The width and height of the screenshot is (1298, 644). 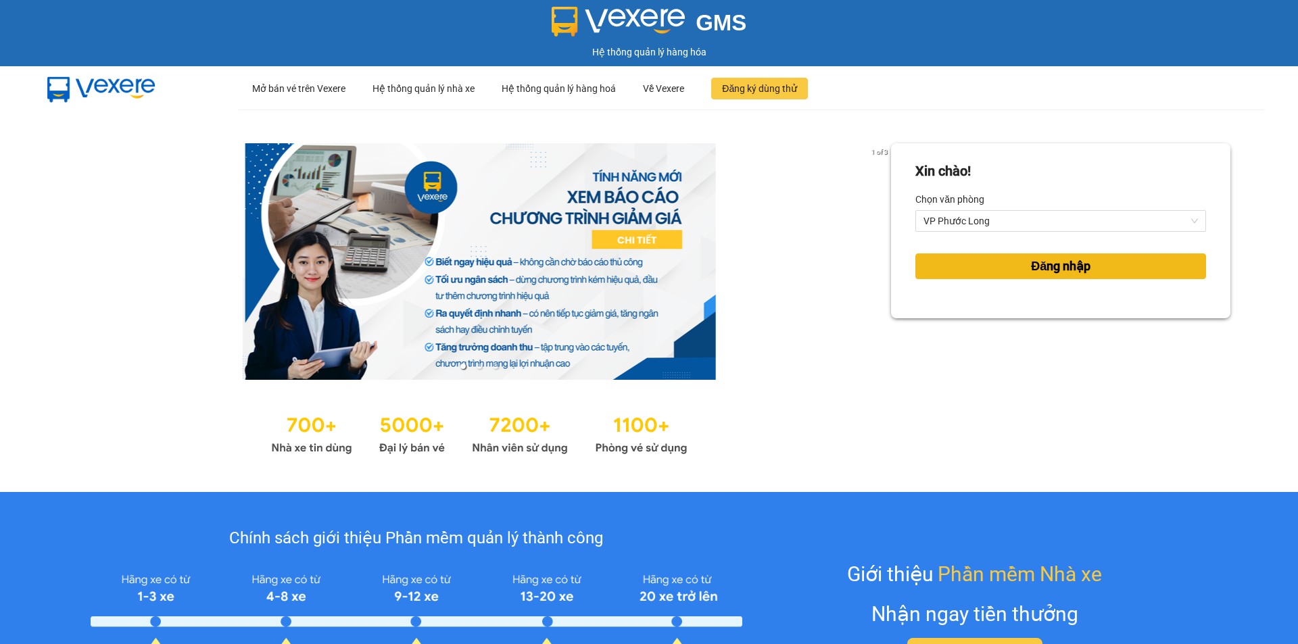 What do you see at coordinates (479, 433) in the screenshot?
I see `img: Statistics.png` at bounding box center [479, 433].